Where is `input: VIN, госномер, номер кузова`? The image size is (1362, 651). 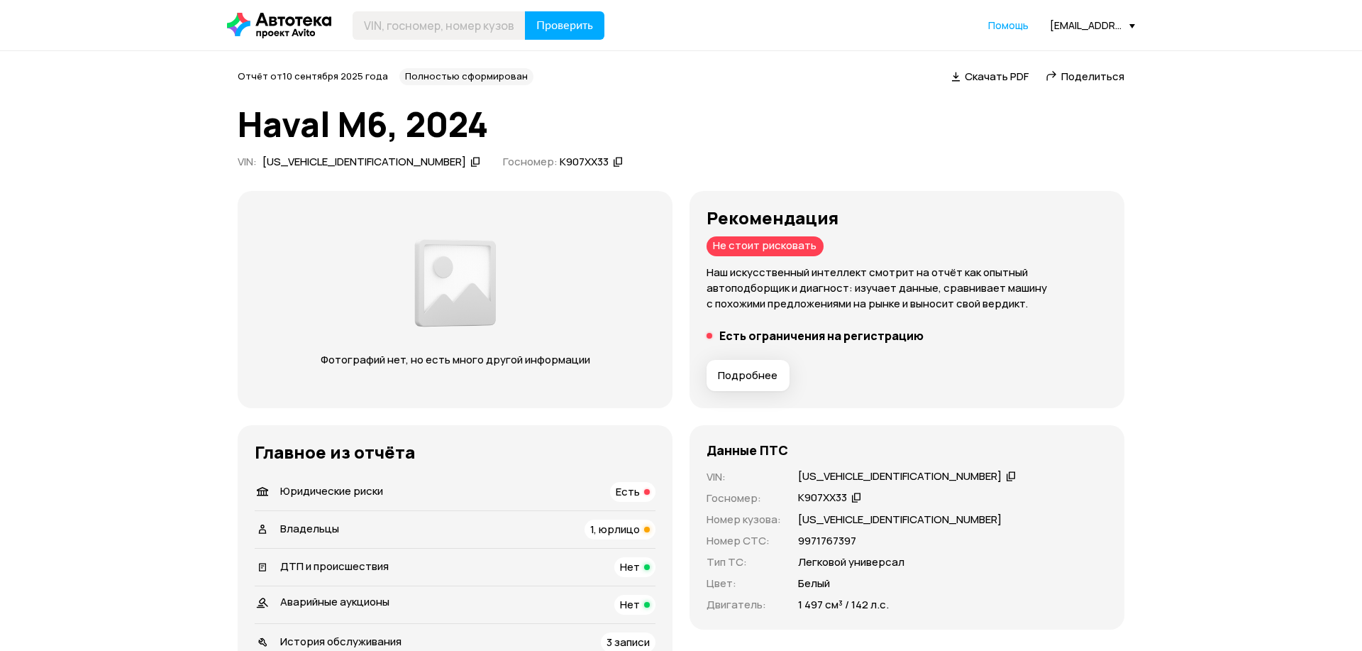
input: VIN, госномер, номер кузова is located at coordinates (439, 26).